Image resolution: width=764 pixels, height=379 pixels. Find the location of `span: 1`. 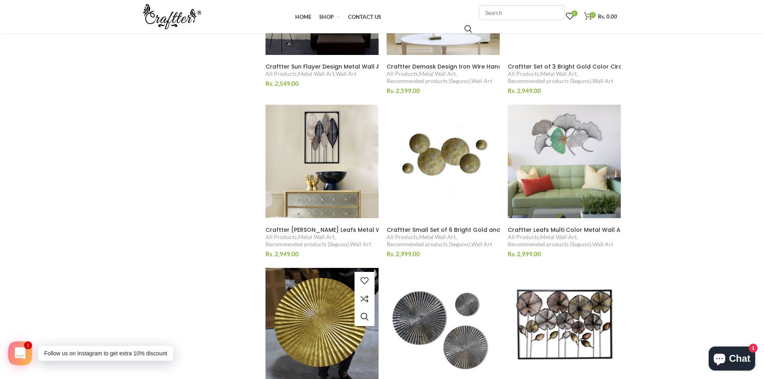

span: 1 is located at coordinates (28, 345).